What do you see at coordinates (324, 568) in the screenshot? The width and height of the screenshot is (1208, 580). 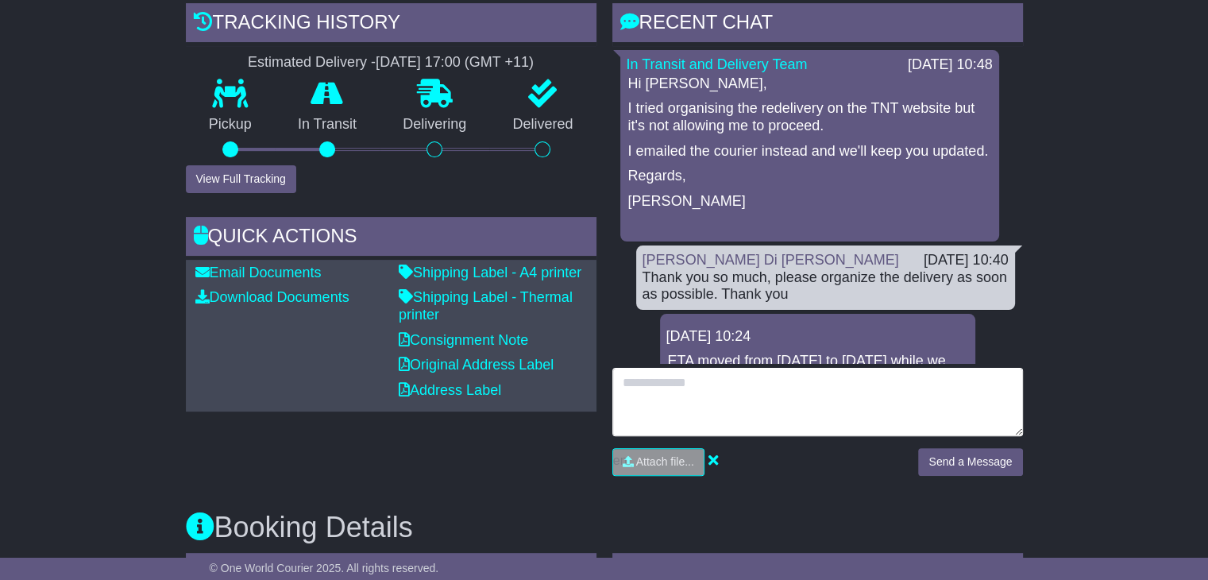 I see `span: © One World Courier 2025. All rights reserved.` at bounding box center [324, 568].